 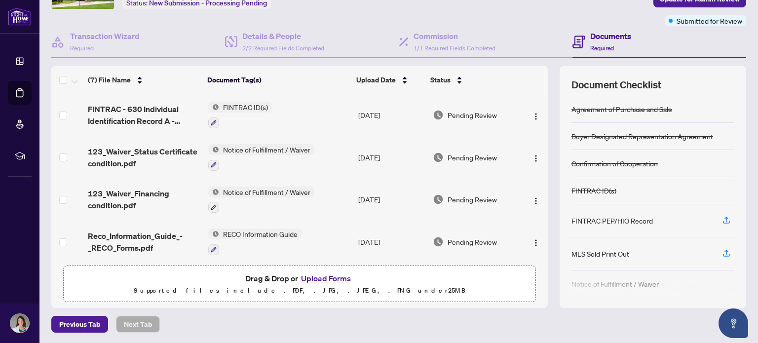 What do you see at coordinates (389, 80) in the screenshot?
I see `th: Upload Date` at bounding box center [389, 80].